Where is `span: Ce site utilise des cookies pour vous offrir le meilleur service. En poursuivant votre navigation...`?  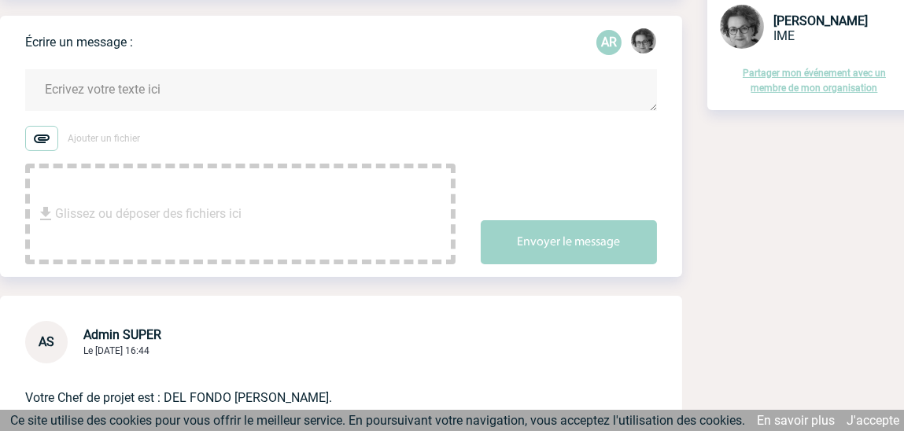
span: Ce site utilise des cookies pour vous offrir le meilleur service. En poursuivant votre navigation... is located at coordinates (378, 420).